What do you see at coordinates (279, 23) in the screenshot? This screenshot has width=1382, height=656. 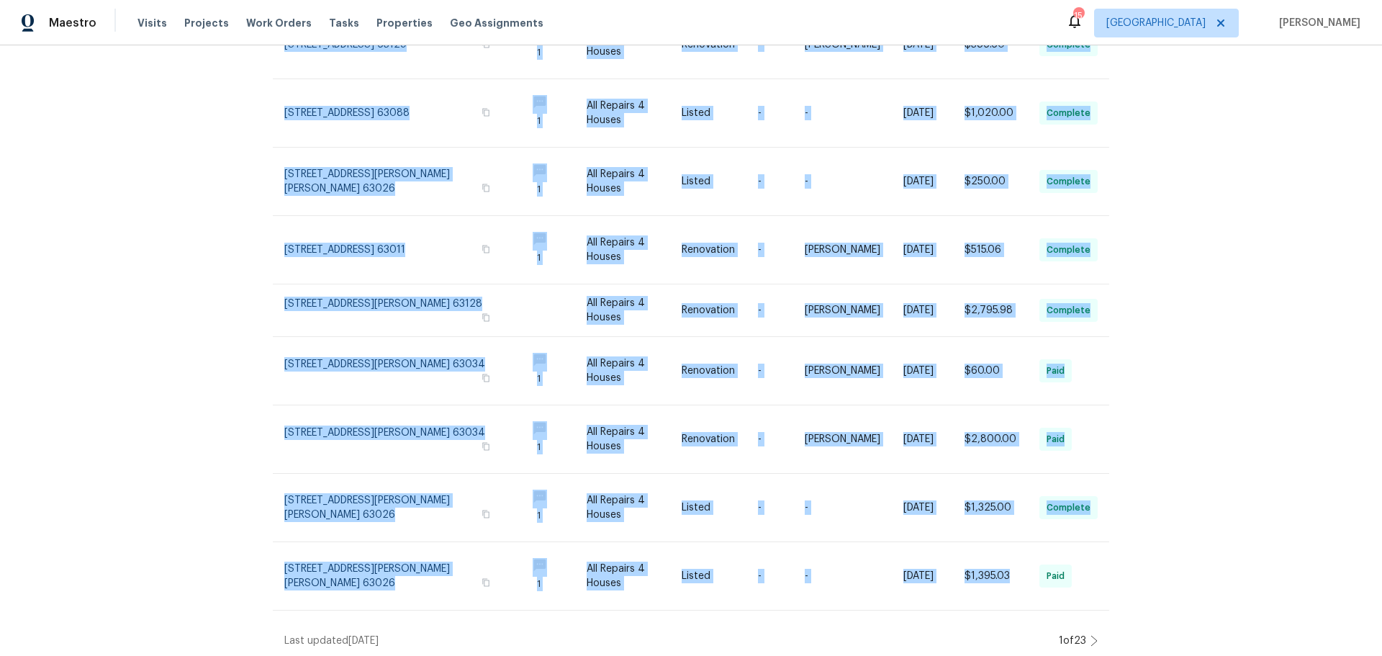 I see `span: Work Orders` at bounding box center [279, 23].